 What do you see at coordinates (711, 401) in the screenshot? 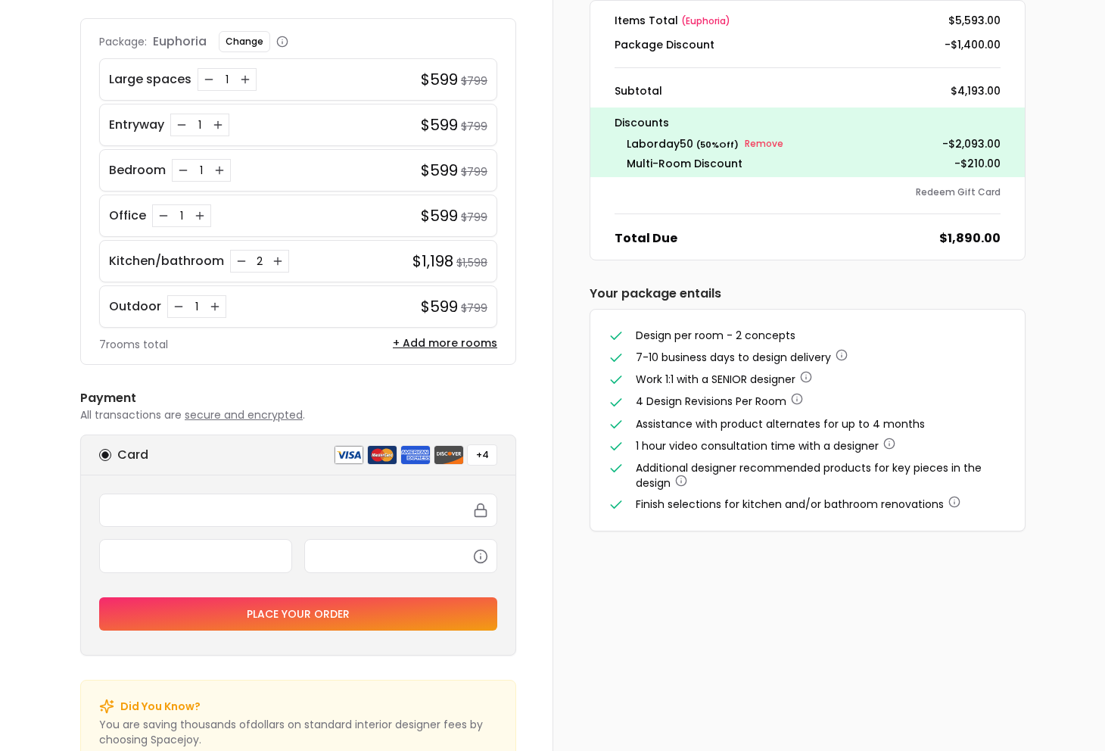
I see `span: 4 Design Revisions Per Room` at bounding box center [711, 401].